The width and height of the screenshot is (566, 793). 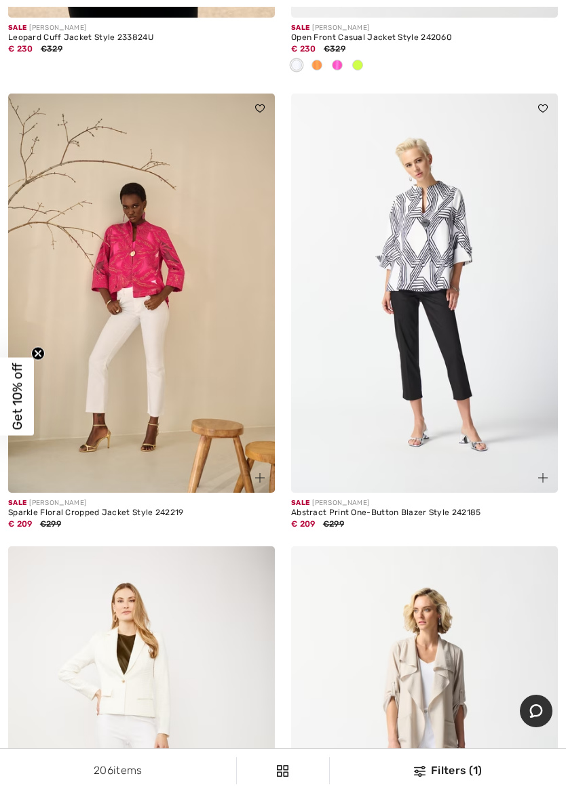 I want to click on div: Mandarin, so click(x=317, y=66).